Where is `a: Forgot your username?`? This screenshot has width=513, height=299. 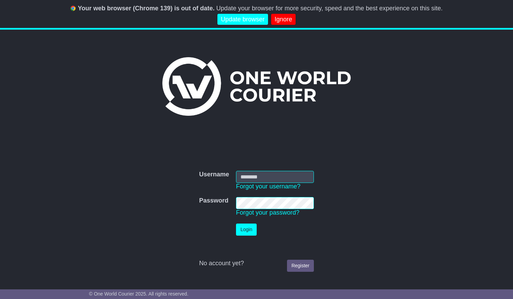 a: Forgot your username? is located at coordinates (268, 186).